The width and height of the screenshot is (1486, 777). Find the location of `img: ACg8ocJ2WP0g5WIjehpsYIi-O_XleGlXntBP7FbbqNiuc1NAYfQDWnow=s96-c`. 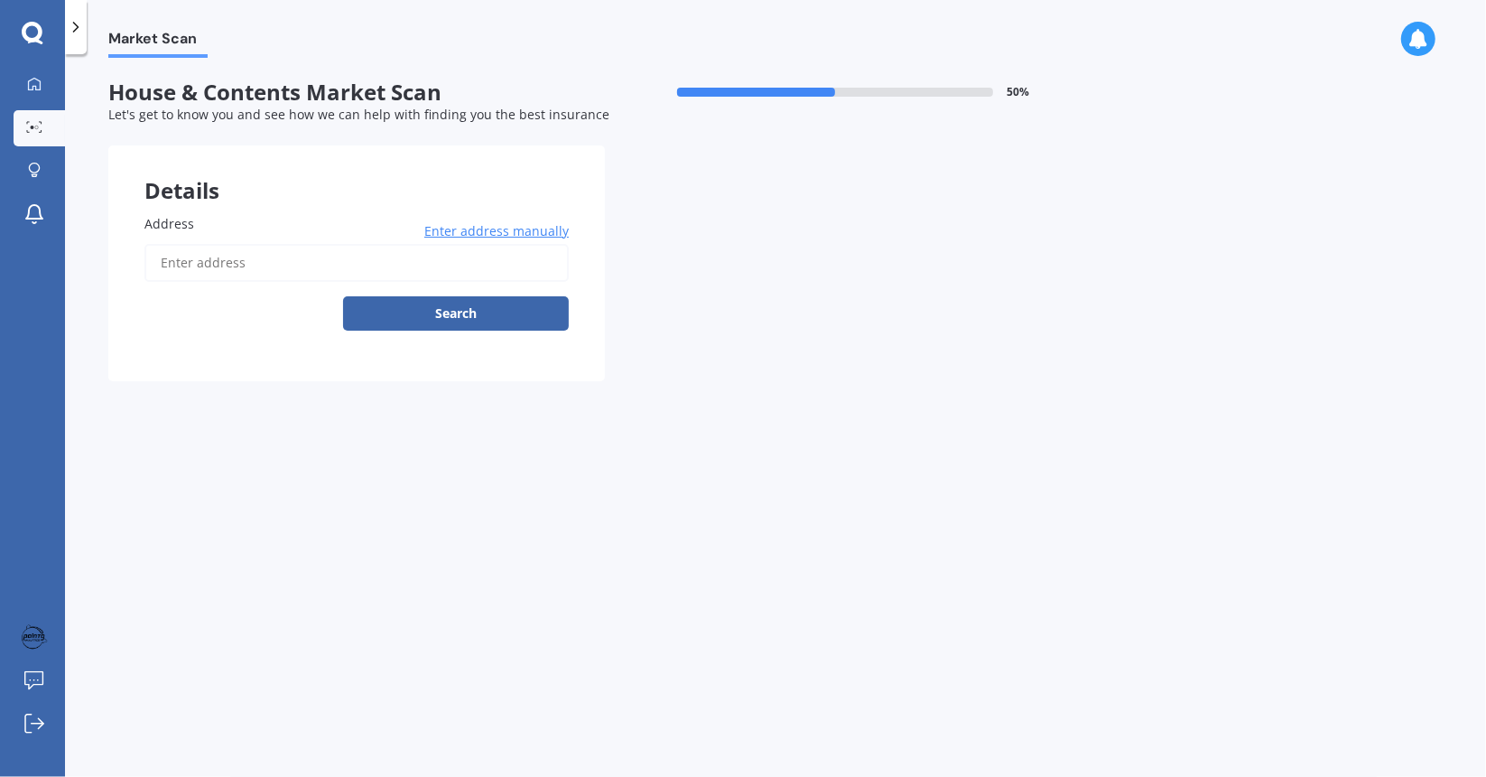

img: ACg8ocJ2WP0g5WIjehpsYIi-O_XleGlXntBP7FbbqNiuc1NAYfQDWnow=s96-c is located at coordinates (34, 637).